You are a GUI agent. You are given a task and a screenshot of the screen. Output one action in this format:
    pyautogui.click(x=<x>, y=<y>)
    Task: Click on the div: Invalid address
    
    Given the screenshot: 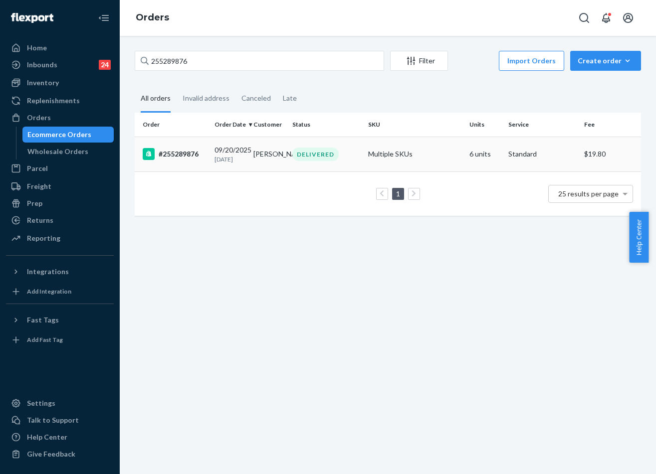 What is the action you would take?
    pyautogui.click(x=206, y=98)
    